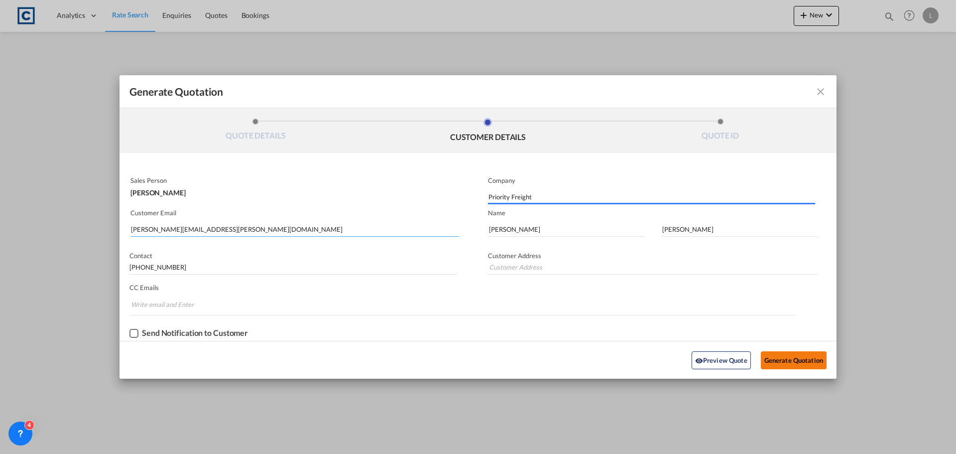 The width and height of the screenshot is (956, 454). I want to click on p: Company, so click(651, 180).